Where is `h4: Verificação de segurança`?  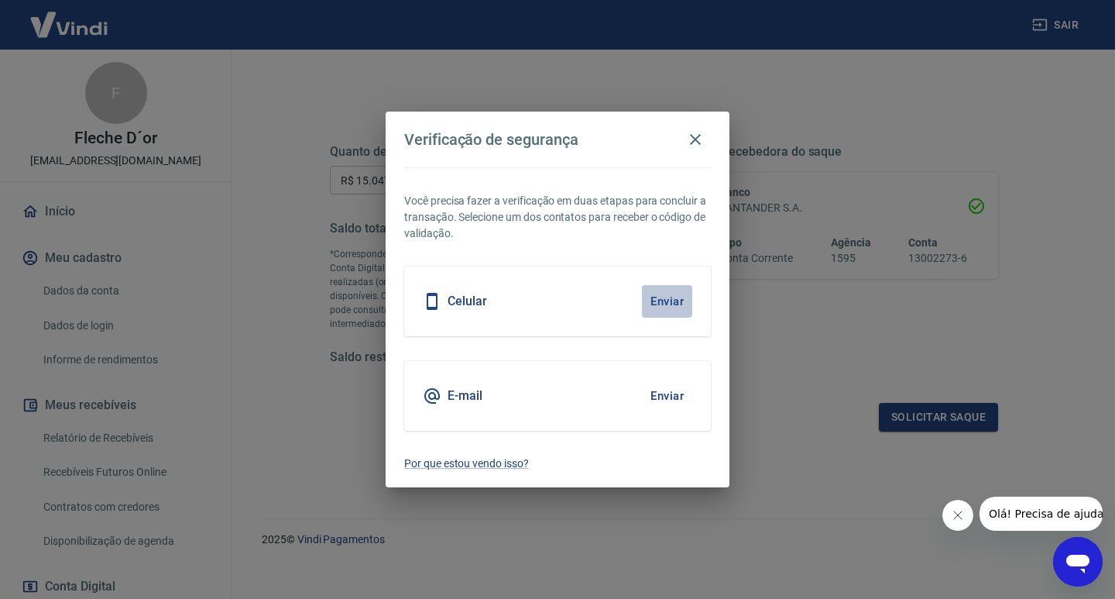 h4: Verificação de segurança is located at coordinates (491, 139).